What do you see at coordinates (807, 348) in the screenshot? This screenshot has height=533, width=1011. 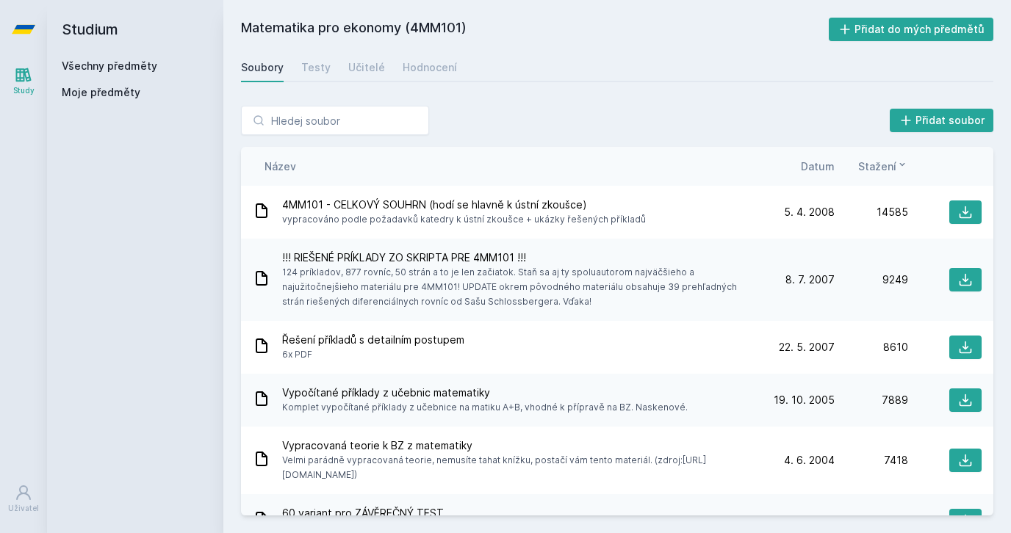 I see `span: 22. 5. 2007` at bounding box center [807, 348].